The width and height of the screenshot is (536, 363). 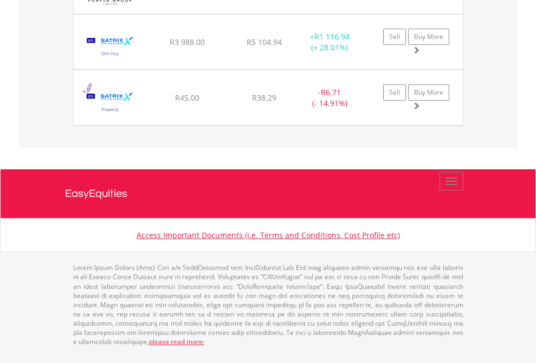 What do you see at coordinates (329, 42) in the screenshot?
I see `div: + (+ 28.01%)` at bounding box center [329, 42].